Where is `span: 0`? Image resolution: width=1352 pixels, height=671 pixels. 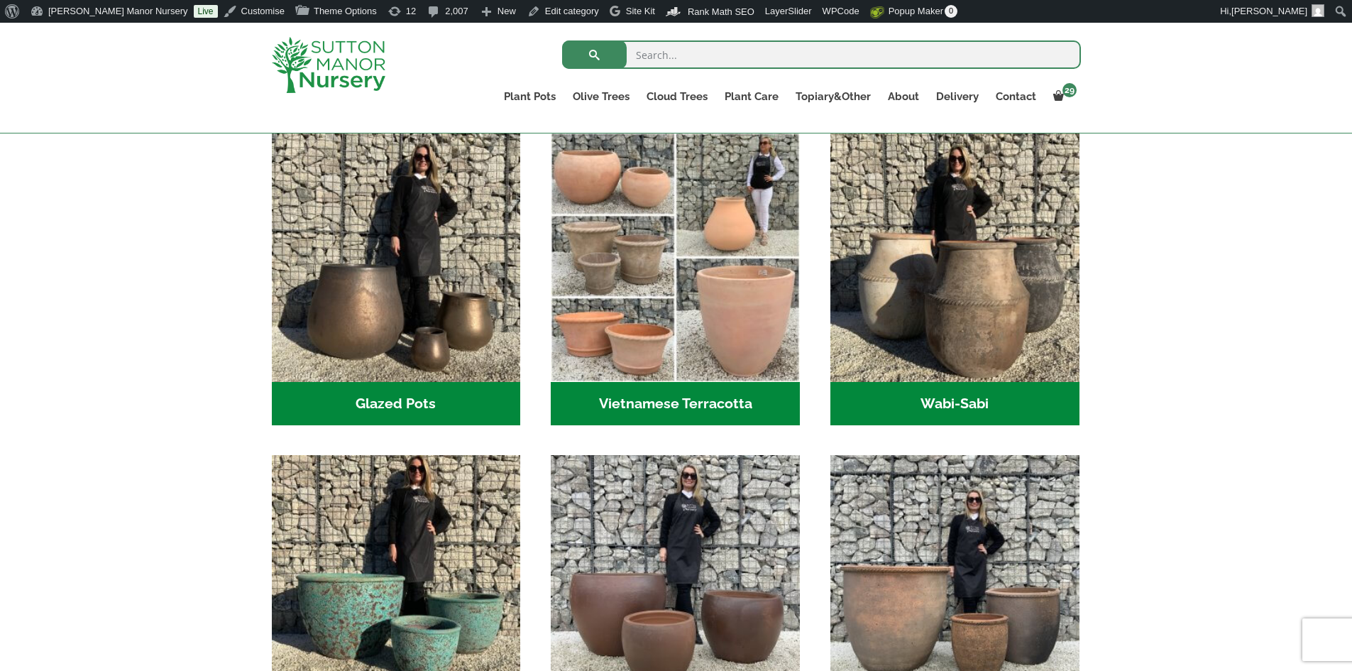 span: 0 is located at coordinates (951, 11).